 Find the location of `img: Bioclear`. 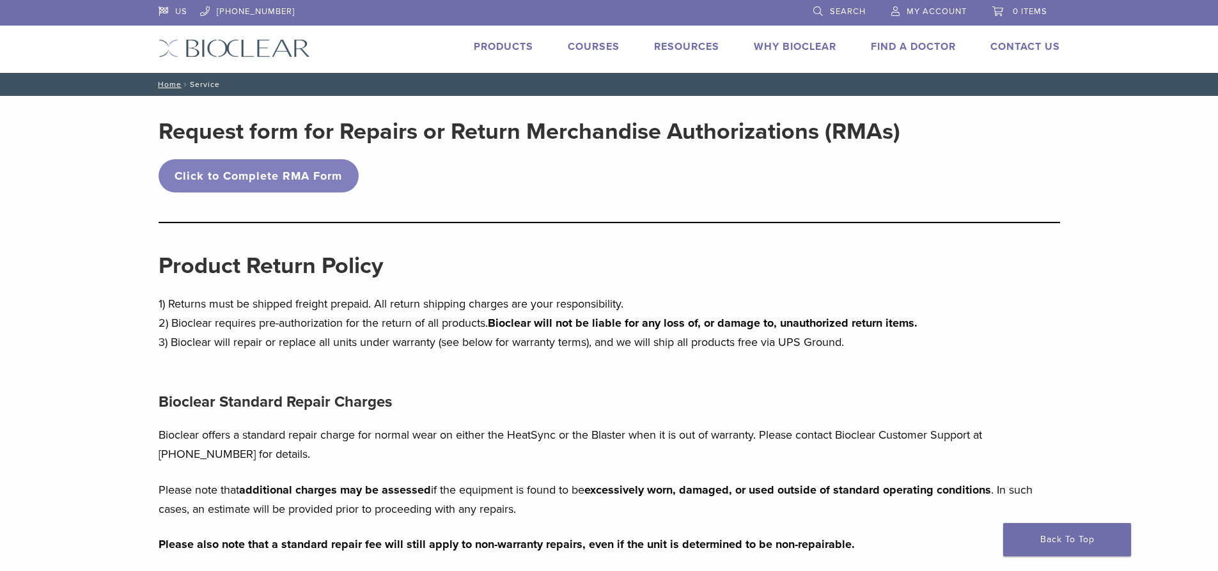

img: Bioclear is located at coordinates (234, 48).